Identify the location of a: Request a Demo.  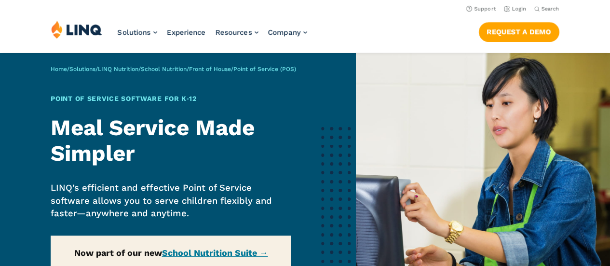
(519, 32).